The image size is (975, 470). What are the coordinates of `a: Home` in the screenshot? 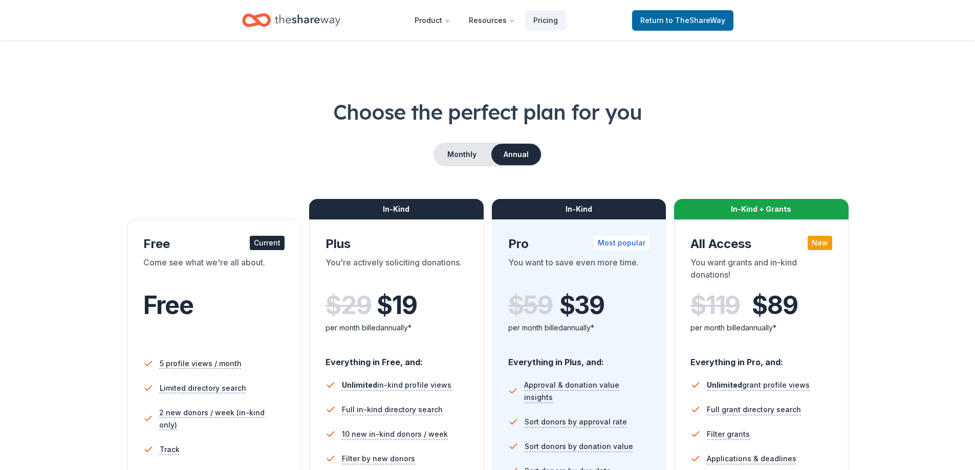 It's located at (291, 20).